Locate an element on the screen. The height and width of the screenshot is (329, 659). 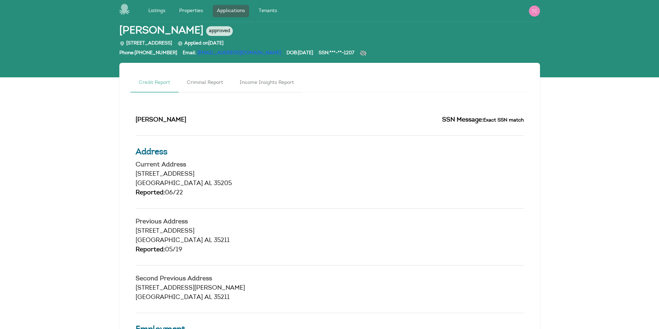
a: Properties is located at coordinates (191, 11).